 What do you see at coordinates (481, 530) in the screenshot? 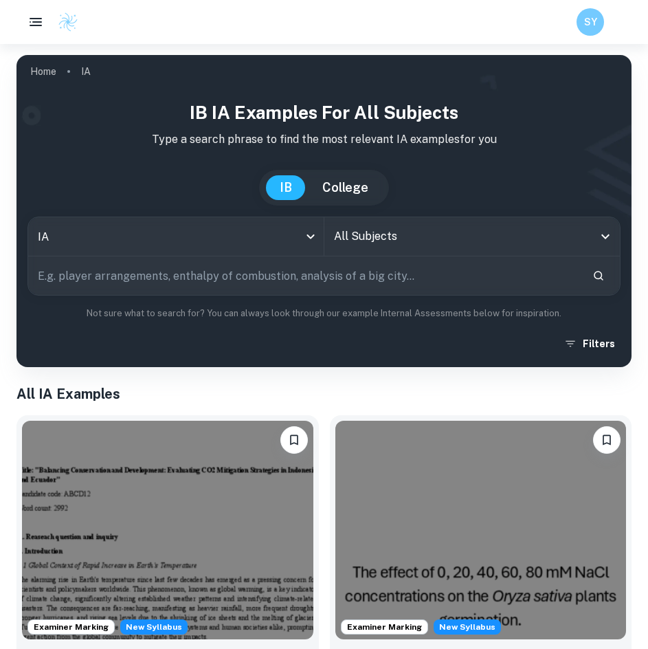
I see `img: ESS IA example thumbnail: To what extent do diPerent NaCl concentr` at bounding box center [481, 530].